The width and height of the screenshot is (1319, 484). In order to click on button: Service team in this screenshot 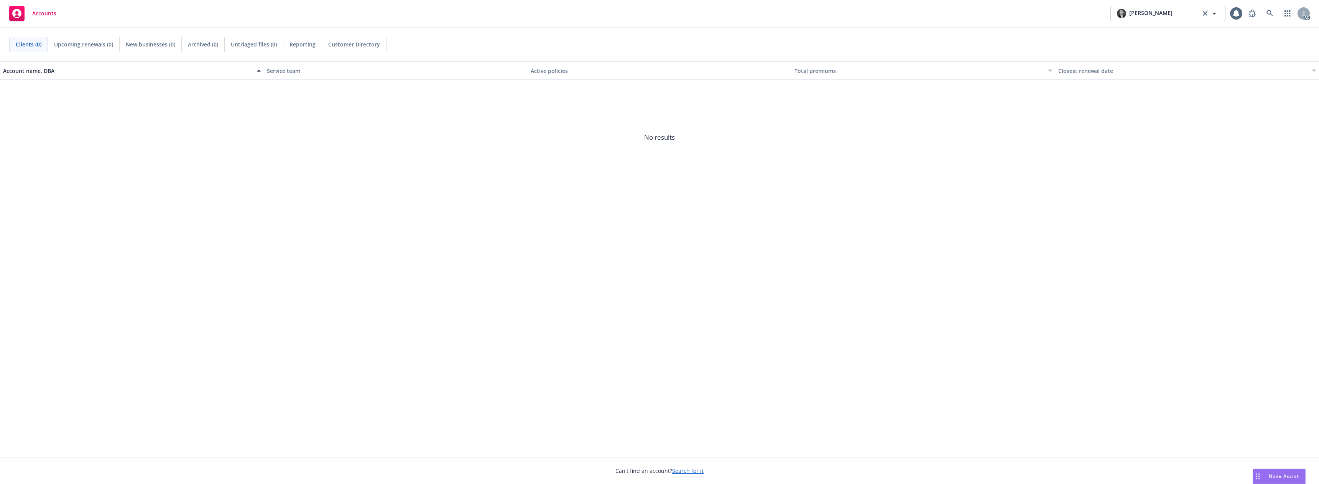, I will do `click(396, 71)`.